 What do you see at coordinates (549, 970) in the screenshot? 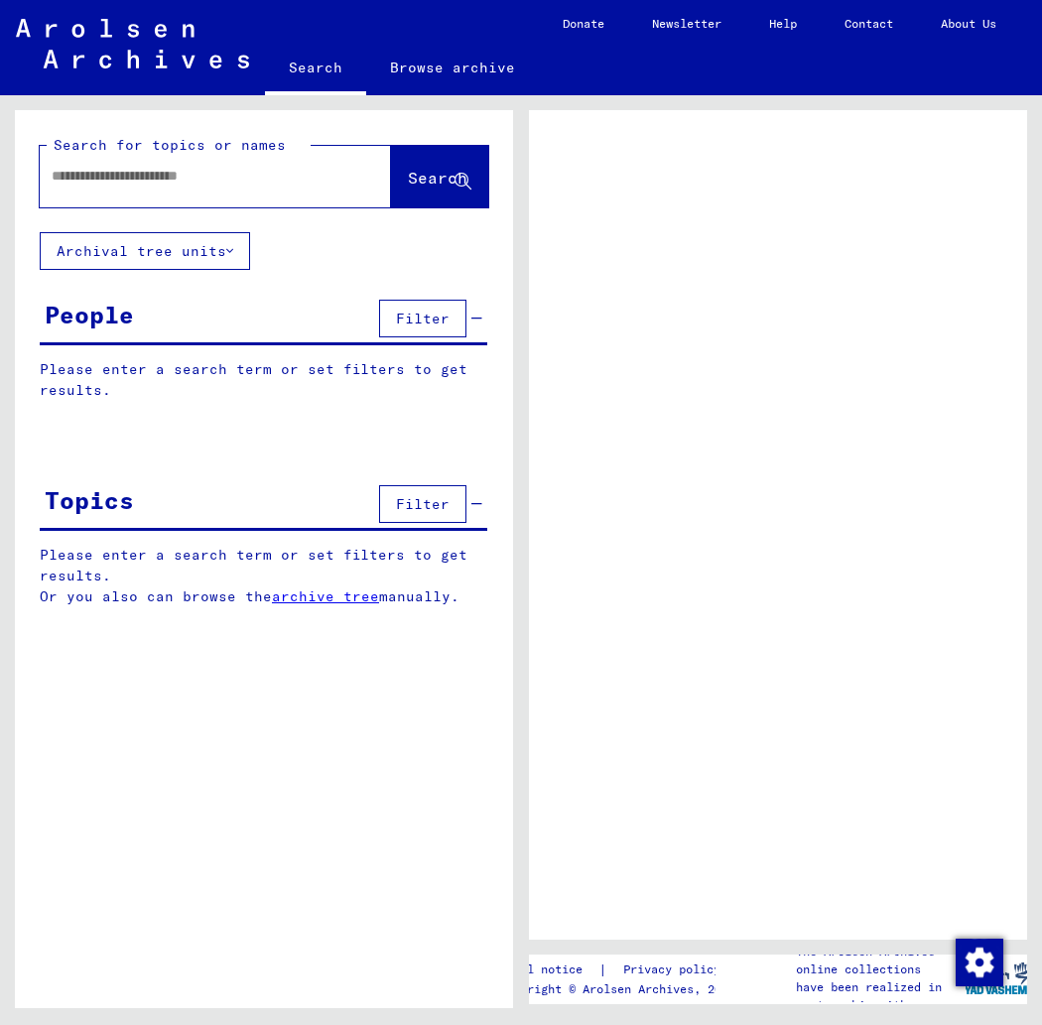
I see `a: Legal notice` at bounding box center [549, 970].